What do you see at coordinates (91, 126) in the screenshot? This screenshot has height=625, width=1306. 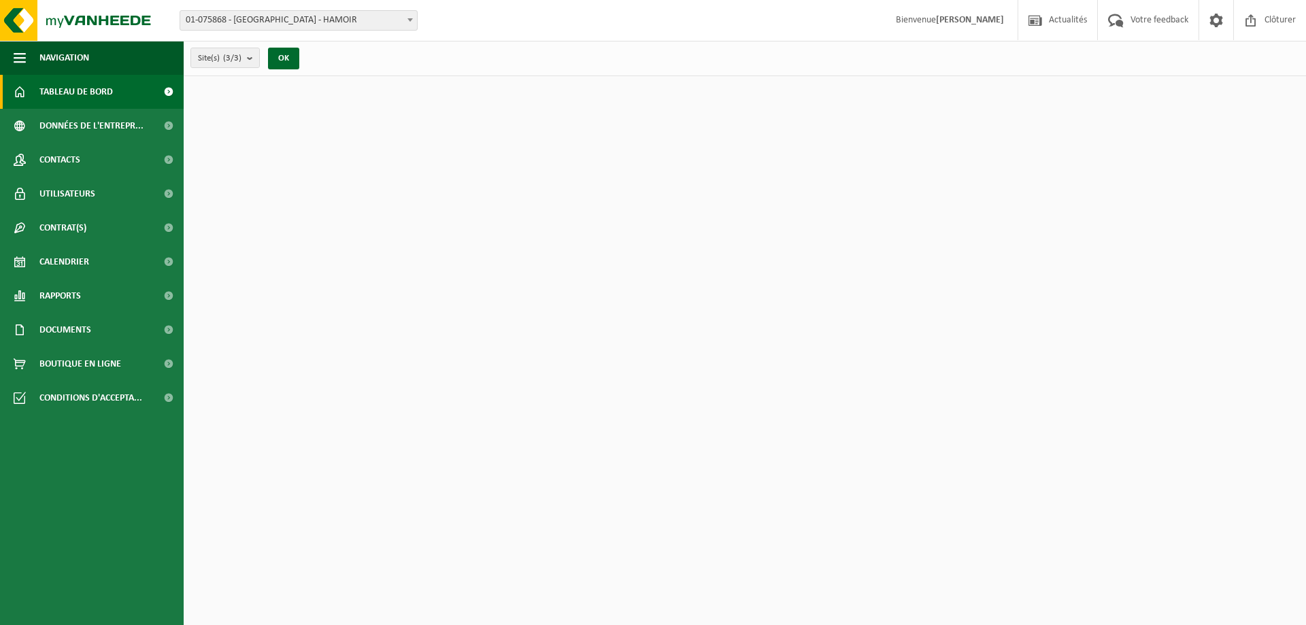 I see `span: Données de l'entrepr...` at bounding box center [91, 126].